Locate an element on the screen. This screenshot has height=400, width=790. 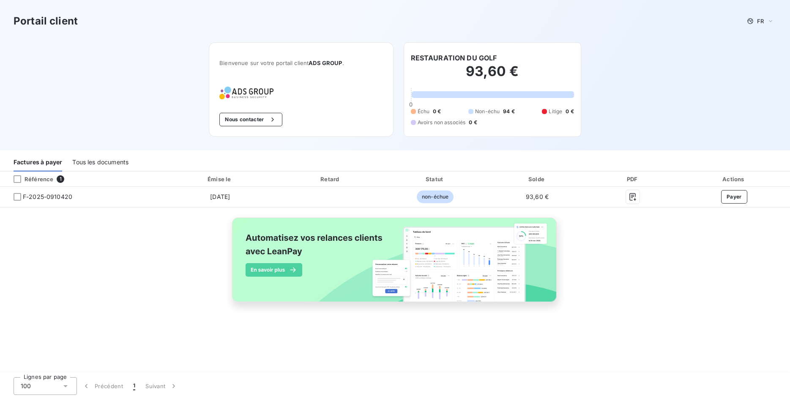
div: Émise le is located at coordinates (220, 179).